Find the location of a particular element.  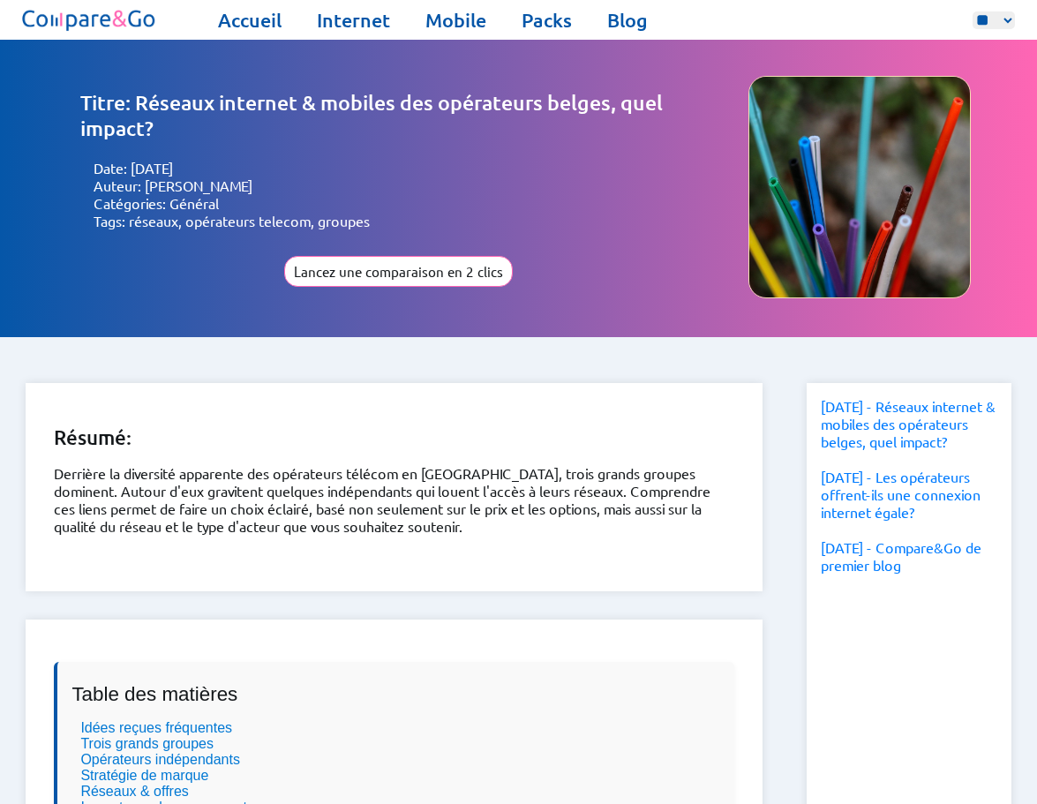

h2: Table des matières is located at coordinates (395, 695).